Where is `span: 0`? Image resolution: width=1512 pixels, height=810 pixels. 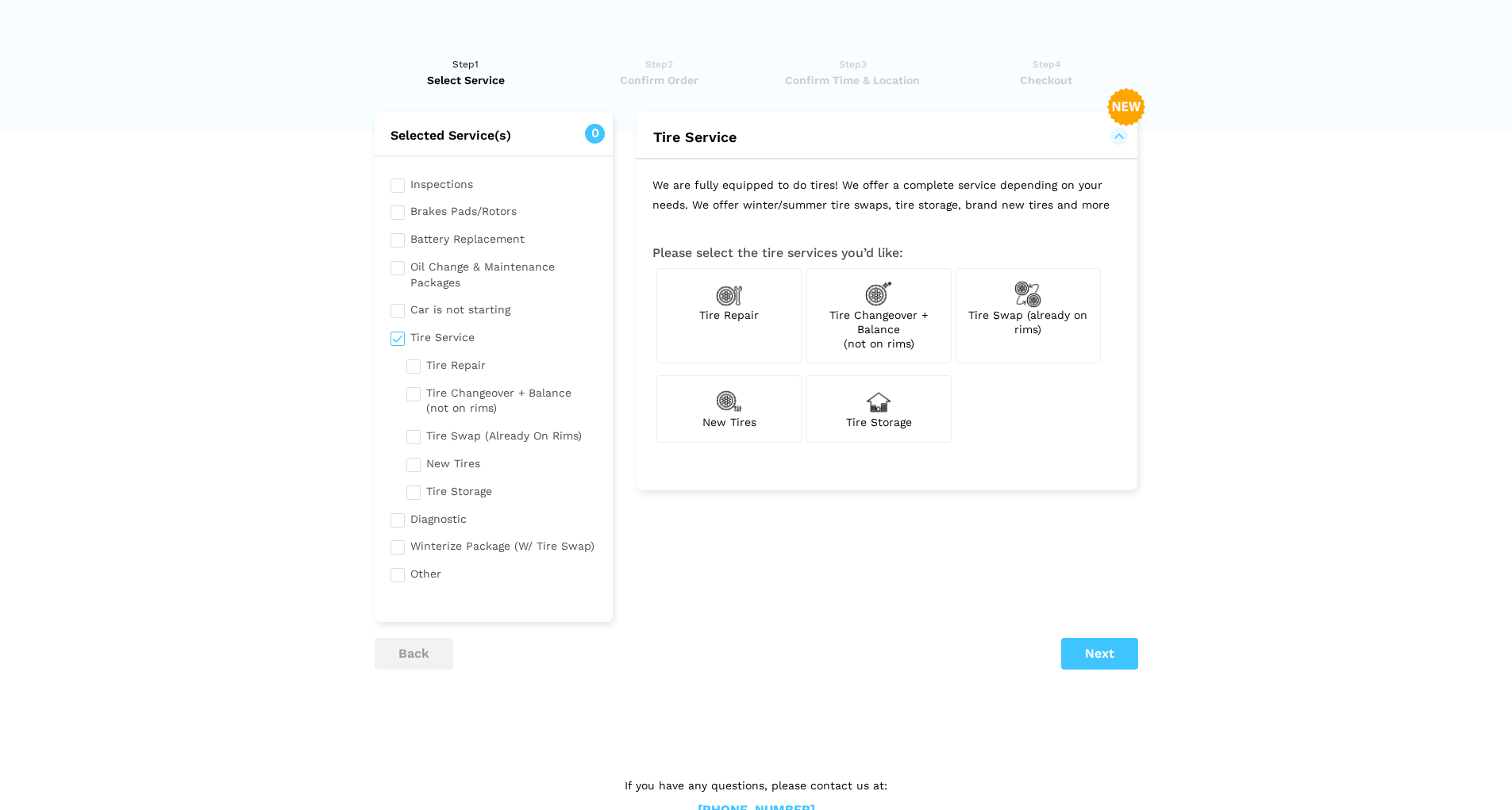 span: 0 is located at coordinates (595, 133).